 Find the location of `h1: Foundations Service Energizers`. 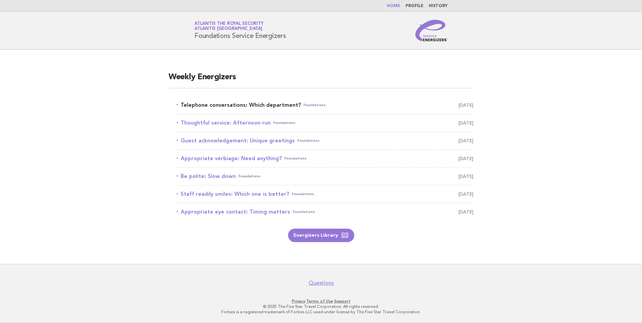

h1: Foundations Service Energizers is located at coordinates (240, 31).